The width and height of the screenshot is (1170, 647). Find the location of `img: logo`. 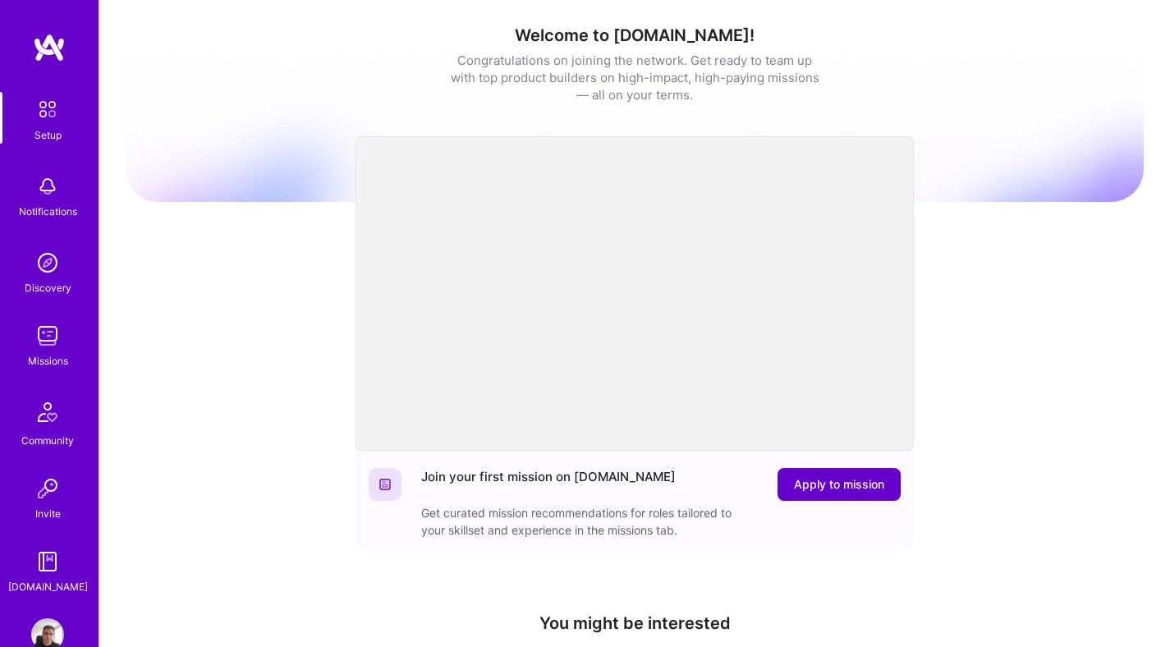

img: logo is located at coordinates (49, 48).